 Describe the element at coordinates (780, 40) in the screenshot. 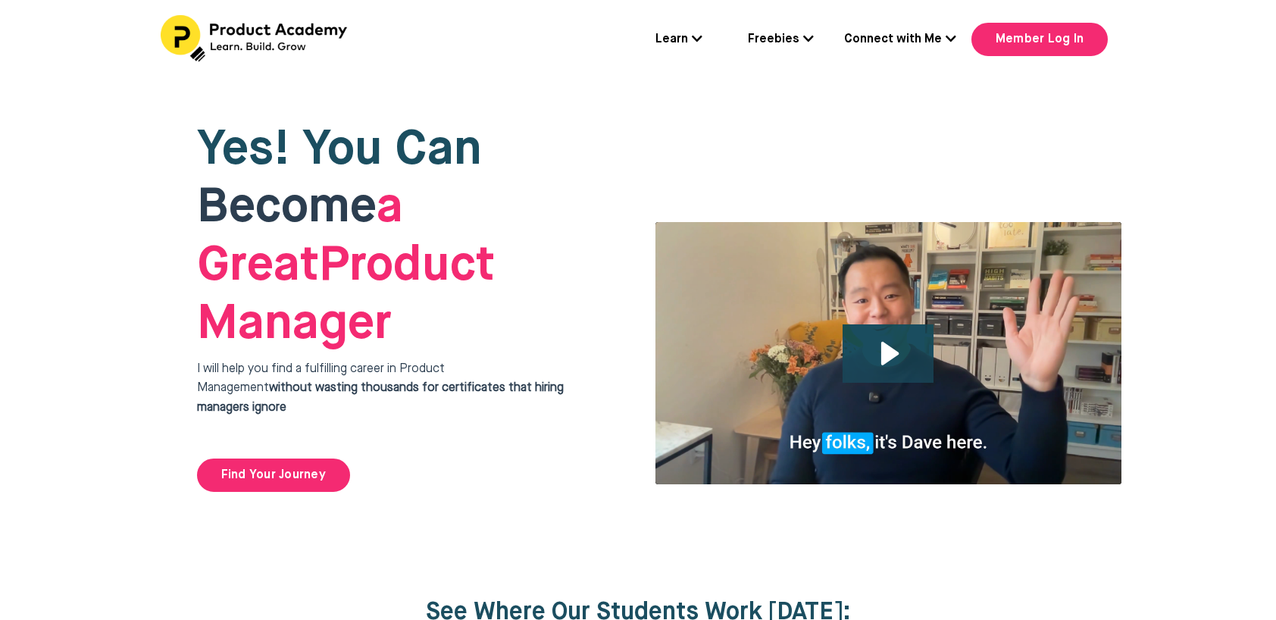

I see `a: Freebies` at that location.